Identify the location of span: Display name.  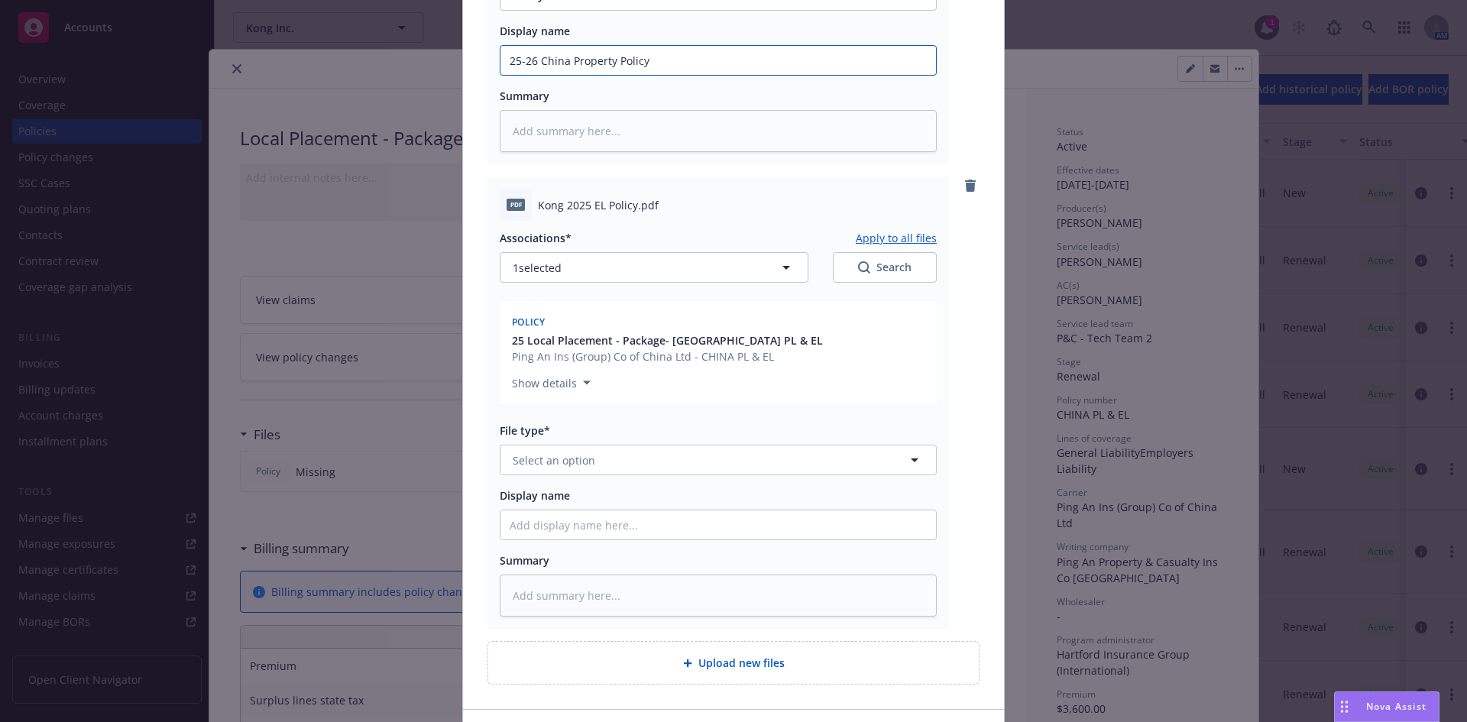
(535, 495).